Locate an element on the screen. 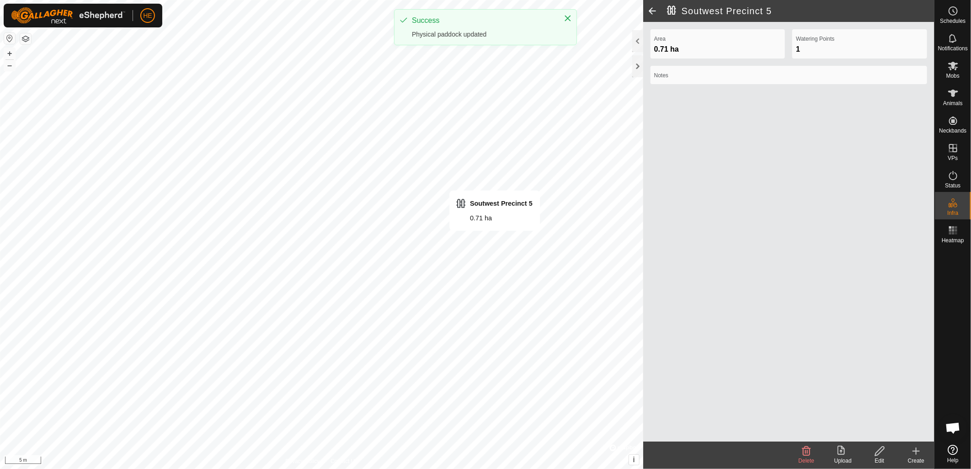 This screenshot has height=469, width=971. span: Infra is located at coordinates (952, 213).